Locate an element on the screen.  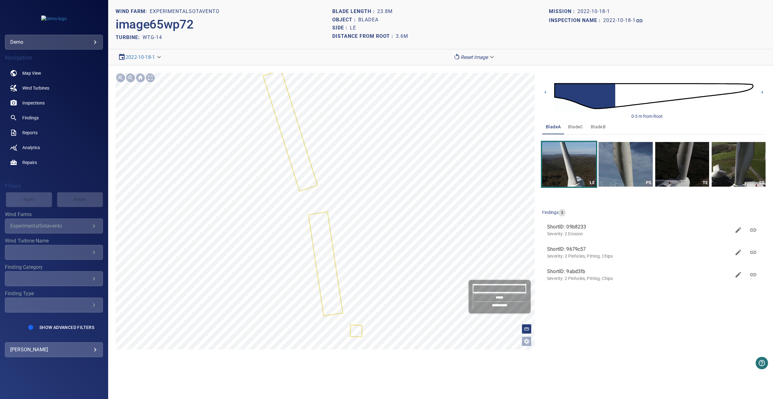
h4: Navigation is located at coordinates (54, 58).